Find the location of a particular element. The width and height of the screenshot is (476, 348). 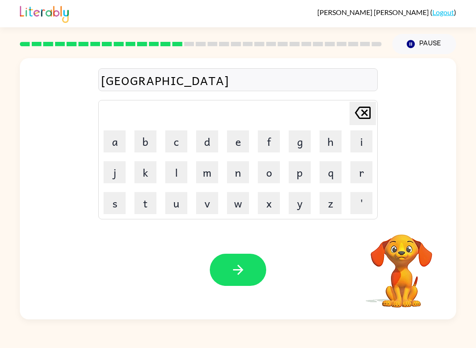

button: Pause is located at coordinates (424, 44).